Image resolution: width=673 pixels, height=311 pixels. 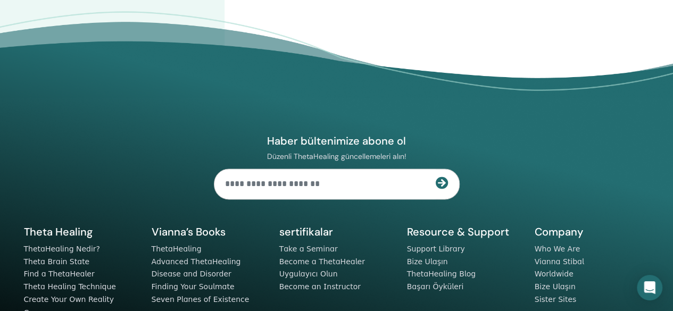 What do you see at coordinates (308, 274) in the screenshot?
I see `a: Uygulayıcı Olun` at bounding box center [308, 274].